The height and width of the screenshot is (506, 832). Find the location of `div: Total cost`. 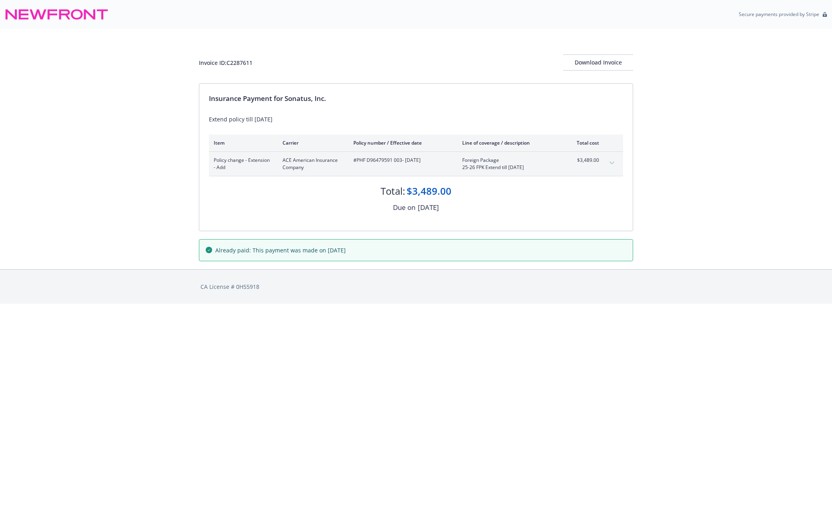

div: Total cost is located at coordinates (584, 143).